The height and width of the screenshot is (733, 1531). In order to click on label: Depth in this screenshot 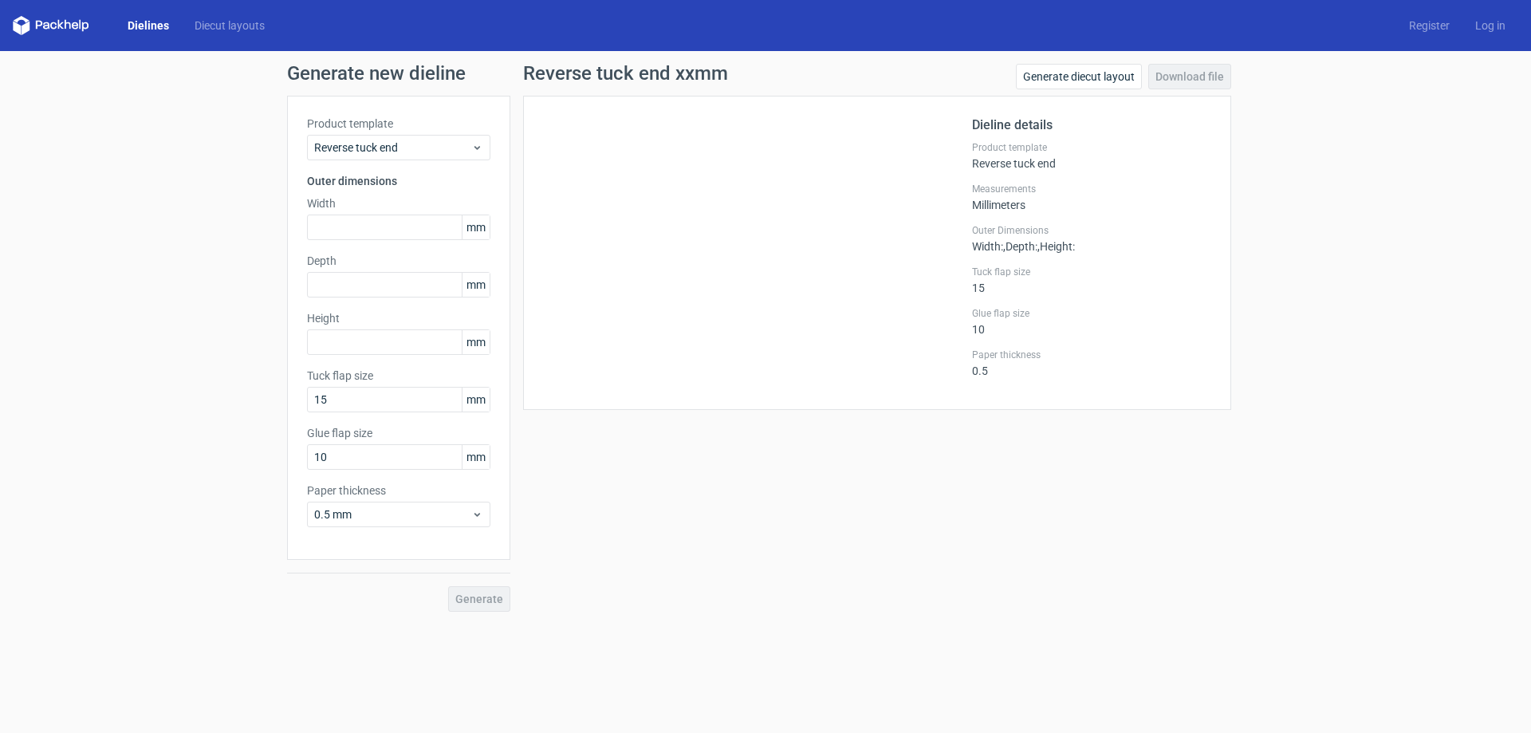, I will do `click(399, 261)`.